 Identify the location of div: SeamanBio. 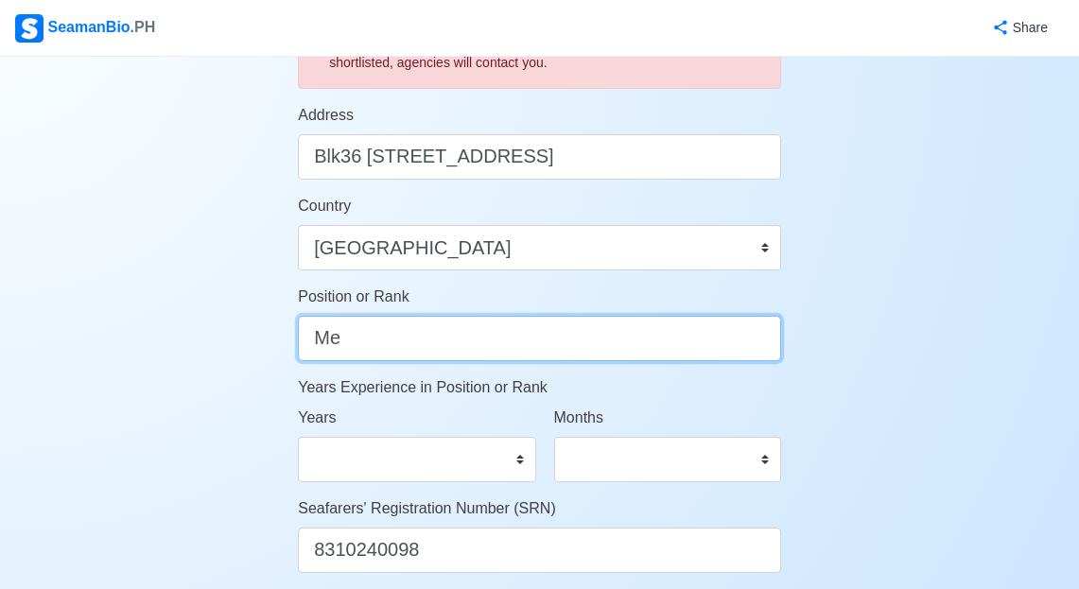
(85, 28).